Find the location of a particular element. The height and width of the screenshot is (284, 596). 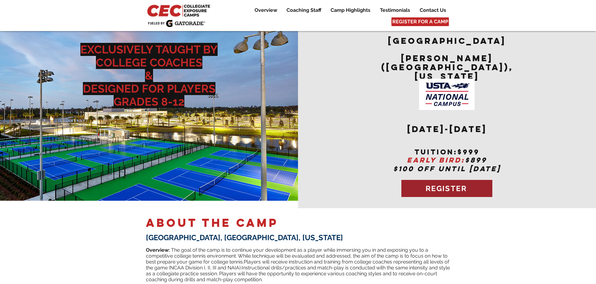

a: Overview is located at coordinates (266, 10).